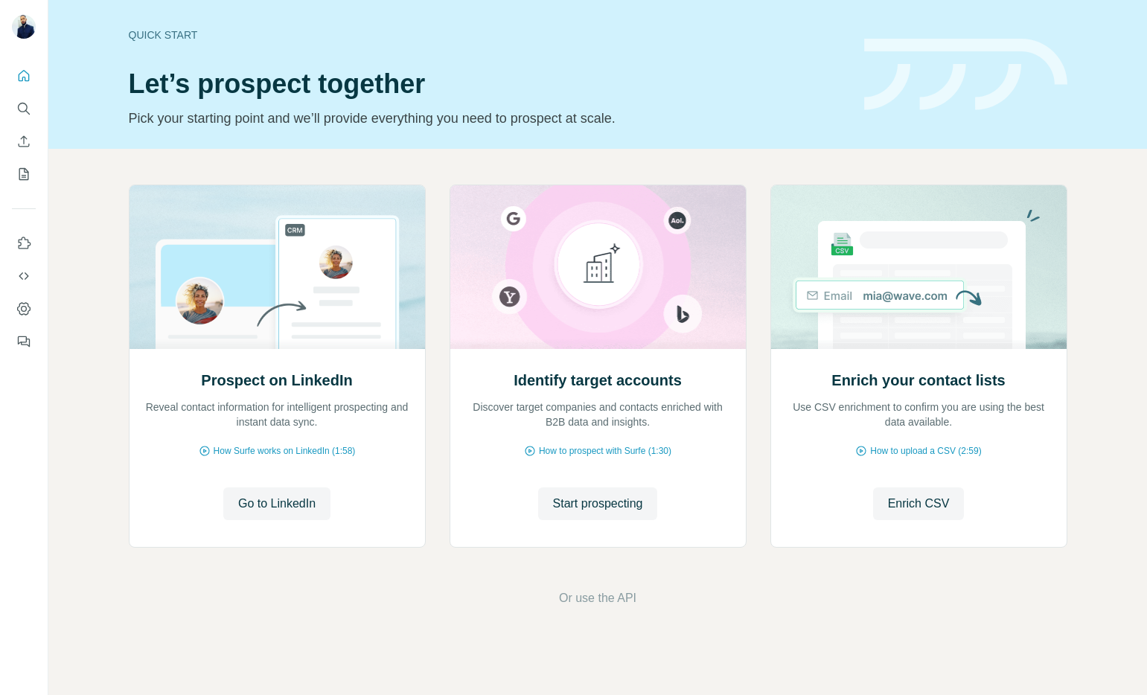 The height and width of the screenshot is (695, 1147). What do you see at coordinates (24, 342) in the screenshot?
I see `button: Feedback` at bounding box center [24, 342].